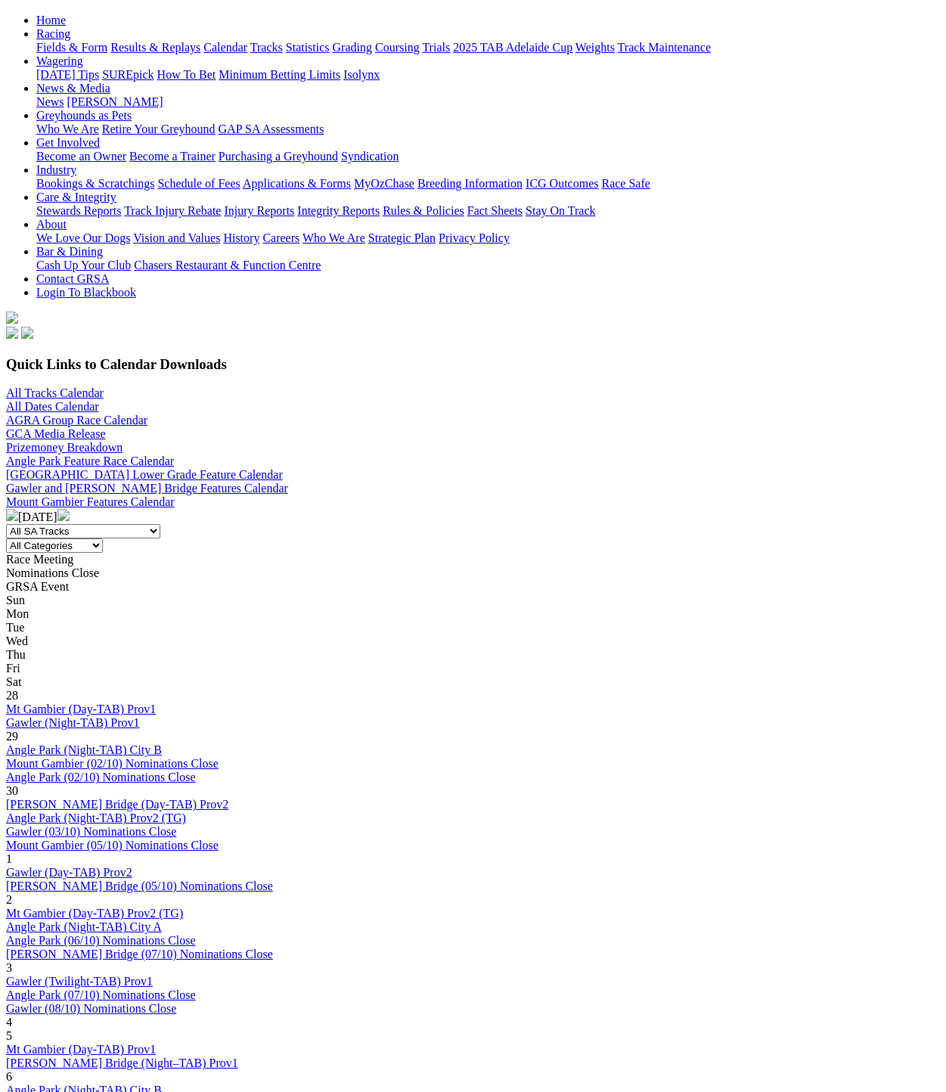  What do you see at coordinates (73, 278) in the screenshot?
I see `a: Contact GRSA` at bounding box center [73, 278].